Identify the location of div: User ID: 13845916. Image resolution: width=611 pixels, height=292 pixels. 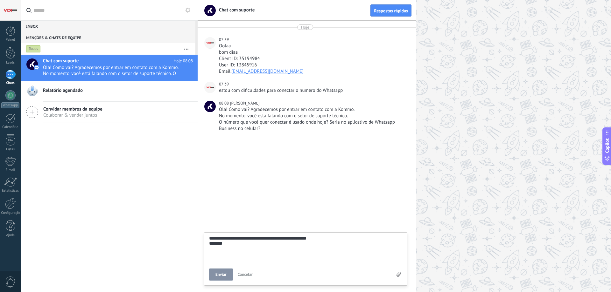
(312, 65).